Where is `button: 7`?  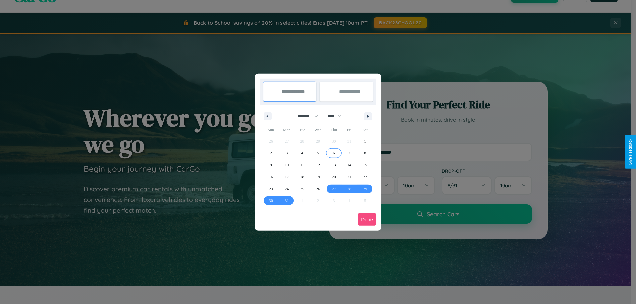
button: 7 is located at coordinates (349, 153).